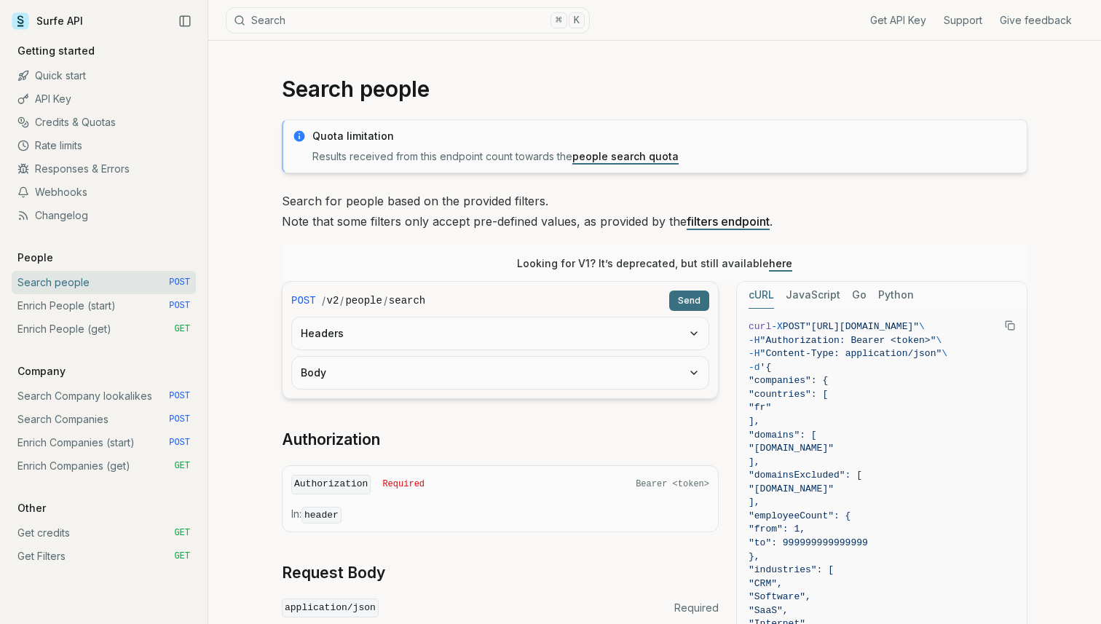 This screenshot has height=624, width=1101. Describe the element at coordinates (768, 610) in the screenshot. I see `span: "SaaS",` at that location.